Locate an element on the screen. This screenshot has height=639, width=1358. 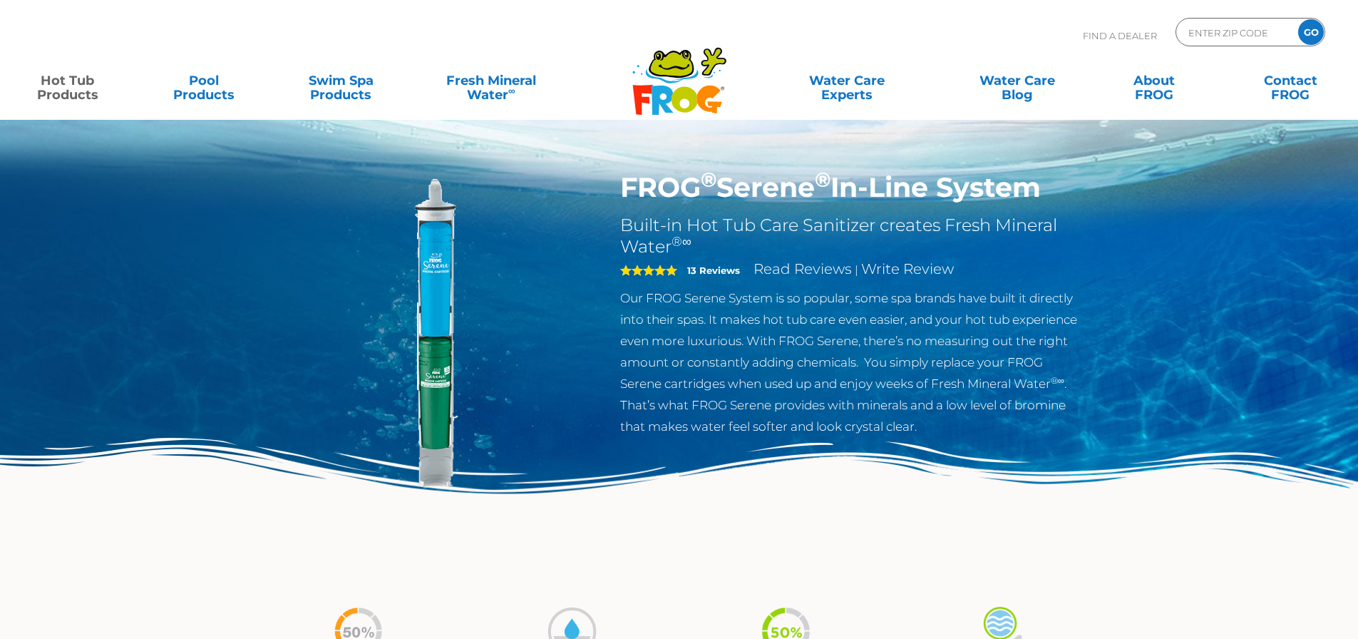
a: Swim SpaProducts is located at coordinates (341, 81).